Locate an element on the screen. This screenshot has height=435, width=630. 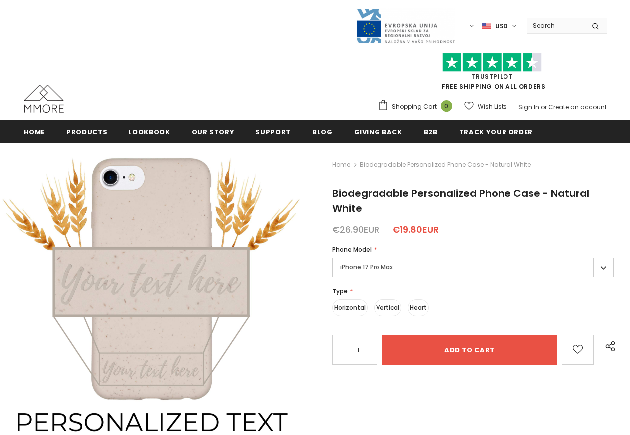
label: Horizontal is located at coordinates (350, 308).